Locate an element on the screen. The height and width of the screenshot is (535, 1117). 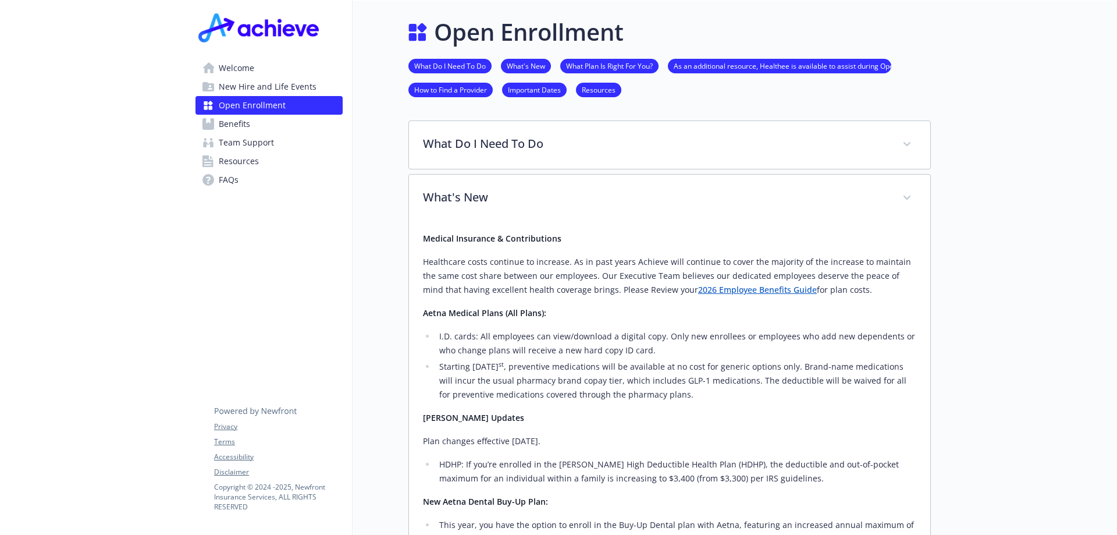
strong: New Aetna Dental Buy-Up Plan: is located at coordinates (485, 501).